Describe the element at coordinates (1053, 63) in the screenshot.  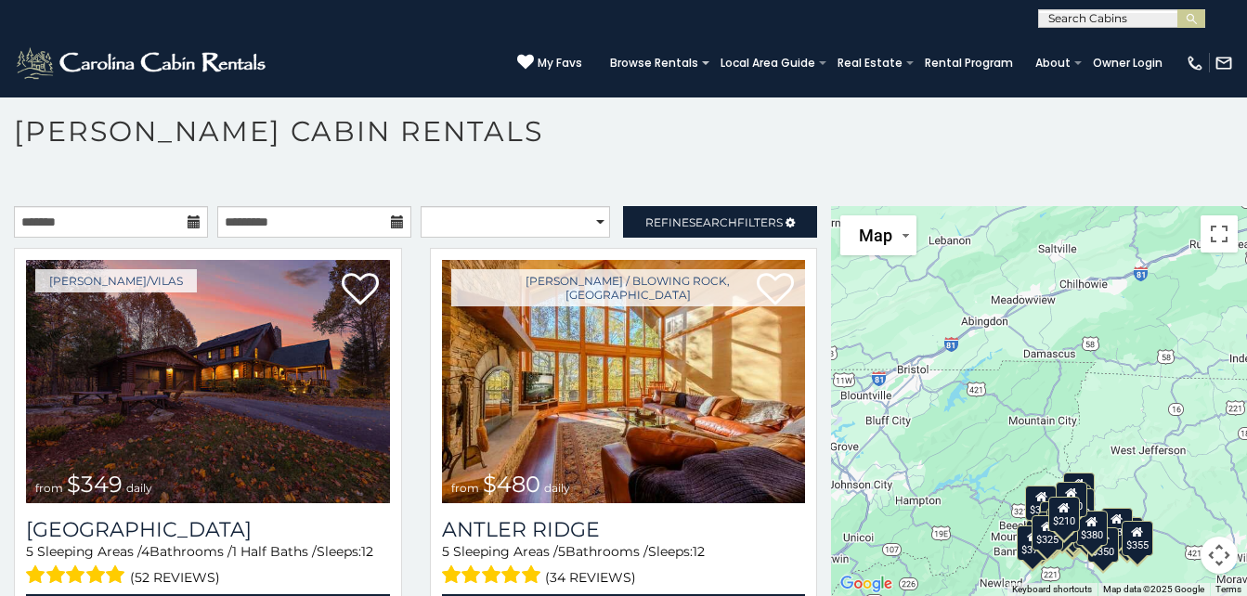
I see `a: About` at that location.